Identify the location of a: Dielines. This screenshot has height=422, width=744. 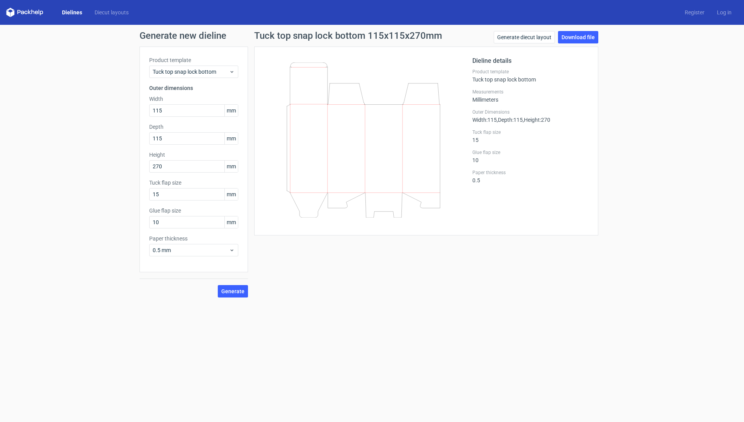
(72, 12).